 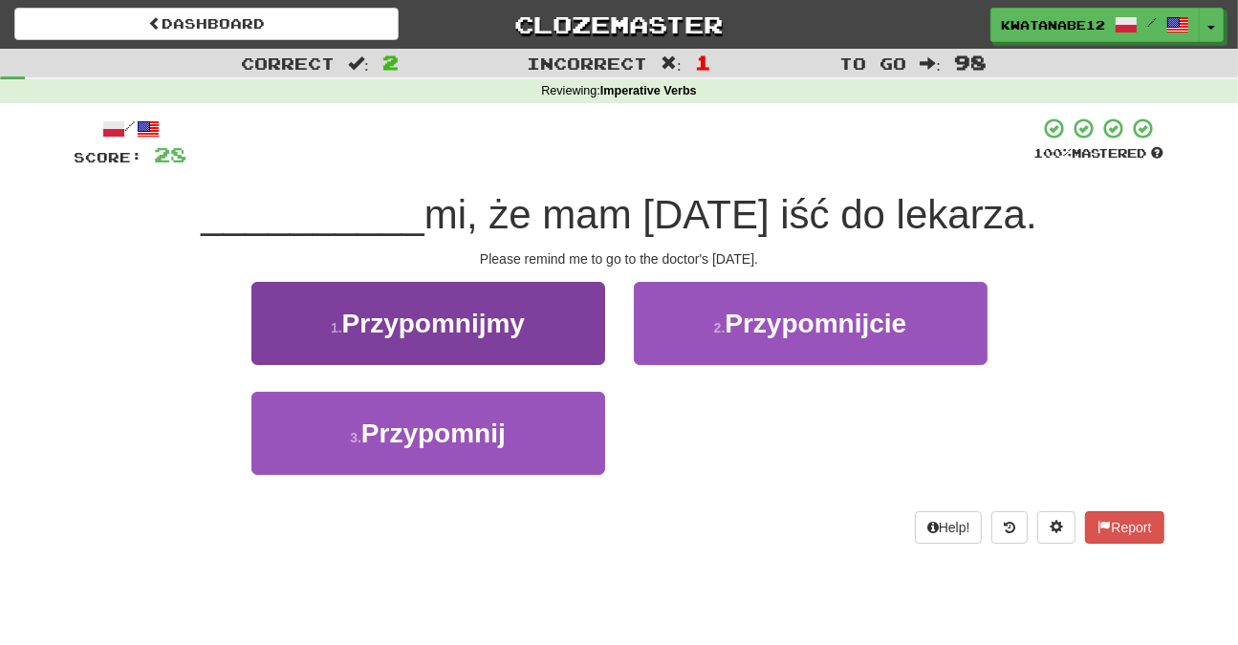 What do you see at coordinates (1009, 528) in the screenshot?
I see `button: Round history (alt+y)` at bounding box center [1009, 528].